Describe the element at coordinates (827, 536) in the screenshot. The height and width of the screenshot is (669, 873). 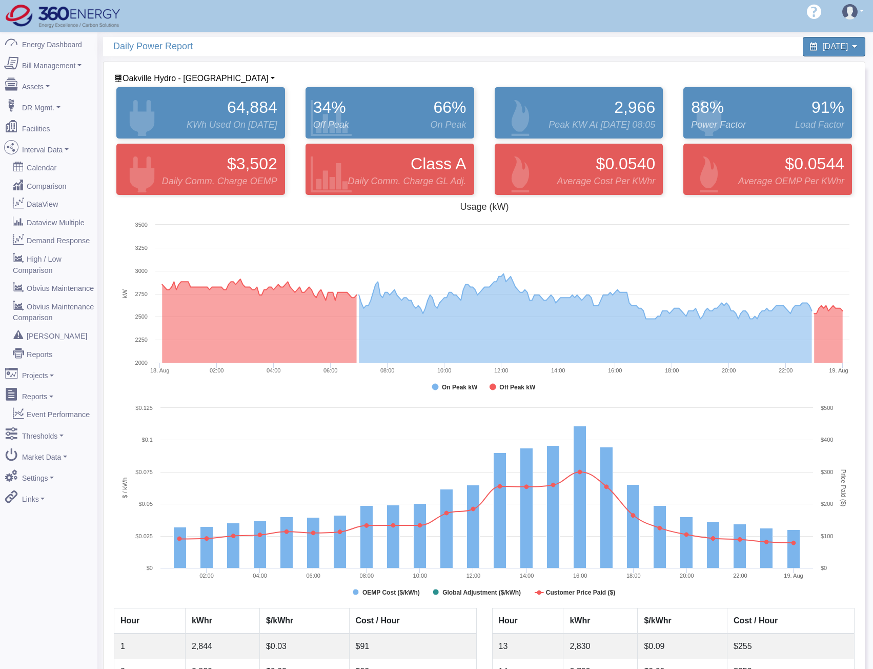
I see `text: $100` at that location.